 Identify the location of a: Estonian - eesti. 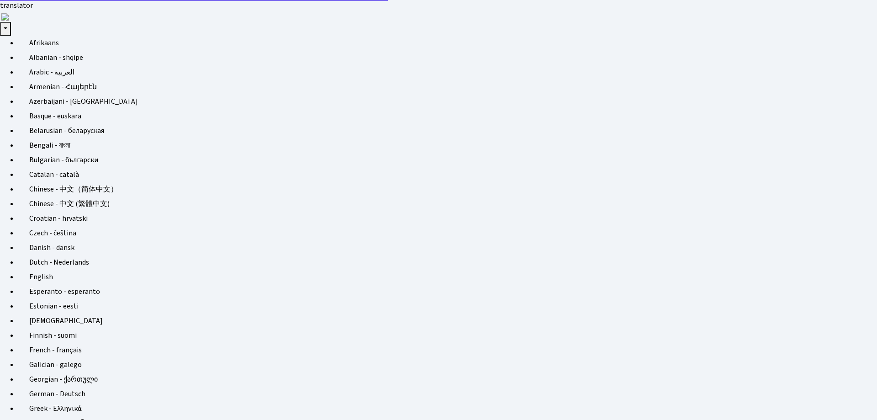
(448, 306).